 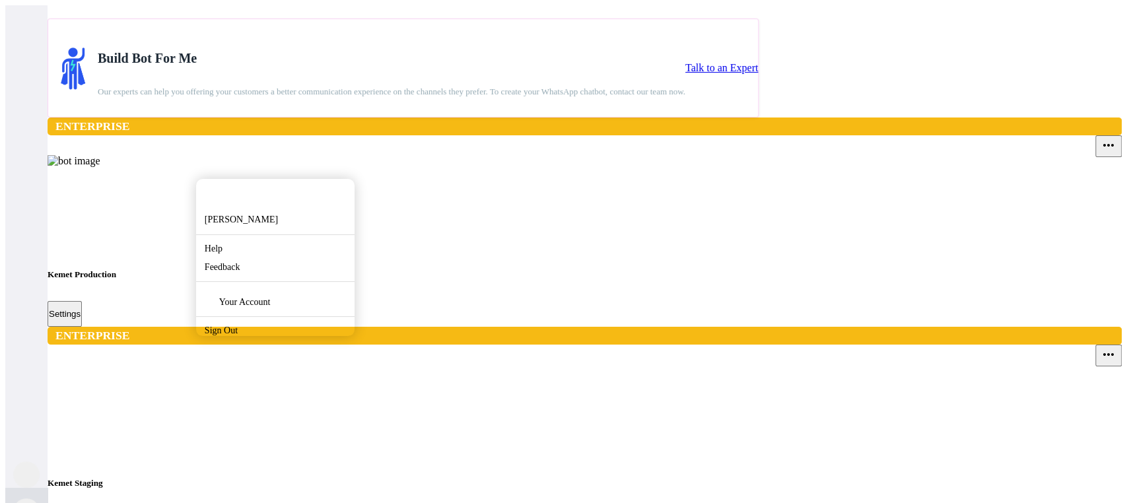 What do you see at coordinates (584, 483) in the screenshot?
I see `h5: Kemet Staging` at bounding box center [584, 483].